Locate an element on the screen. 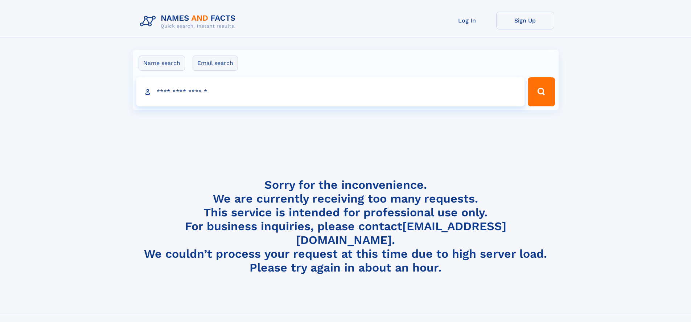 This screenshot has height=322, width=691. img: Logo Names and Facts is located at coordinates (189, 21).